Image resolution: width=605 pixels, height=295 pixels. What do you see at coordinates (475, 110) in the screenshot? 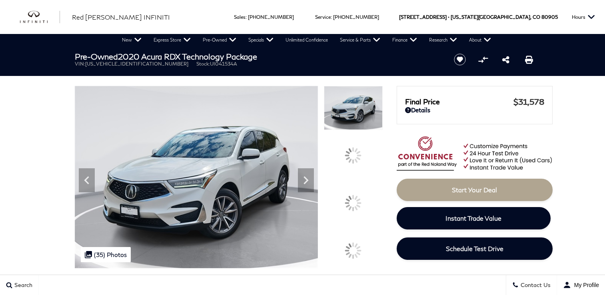
I see `a: Details` at bounding box center [475, 110].